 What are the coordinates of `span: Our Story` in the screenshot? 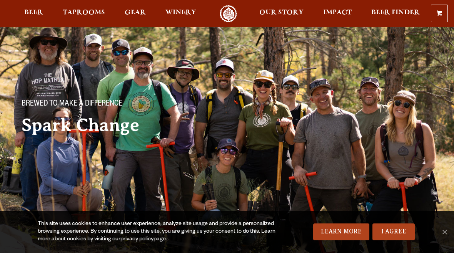 It's located at (281, 13).